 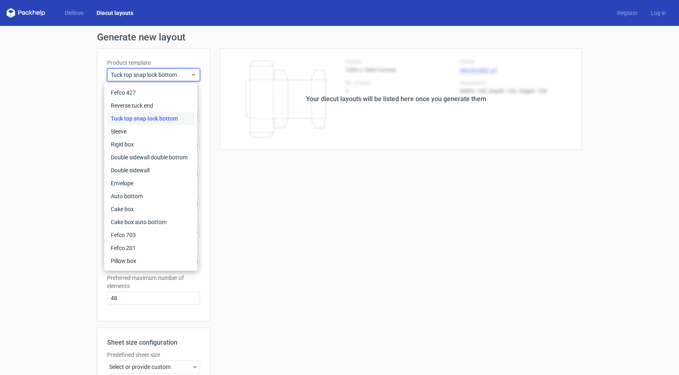 I want to click on a: Dielines, so click(x=74, y=13).